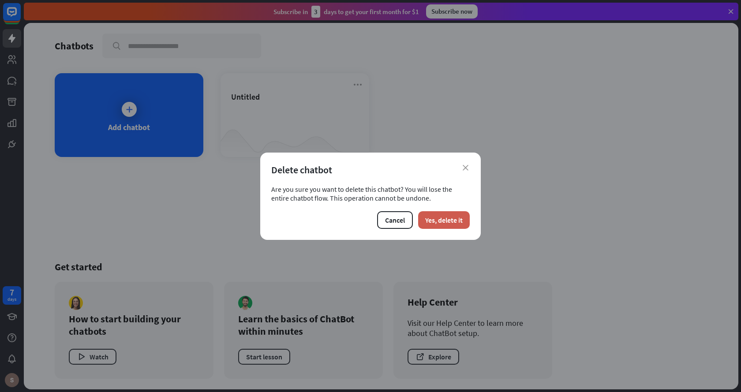 Image resolution: width=741 pixels, height=392 pixels. What do you see at coordinates (444, 220) in the screenshot?
I see `button: Yes, delete it` at bounding box center [444, 220].